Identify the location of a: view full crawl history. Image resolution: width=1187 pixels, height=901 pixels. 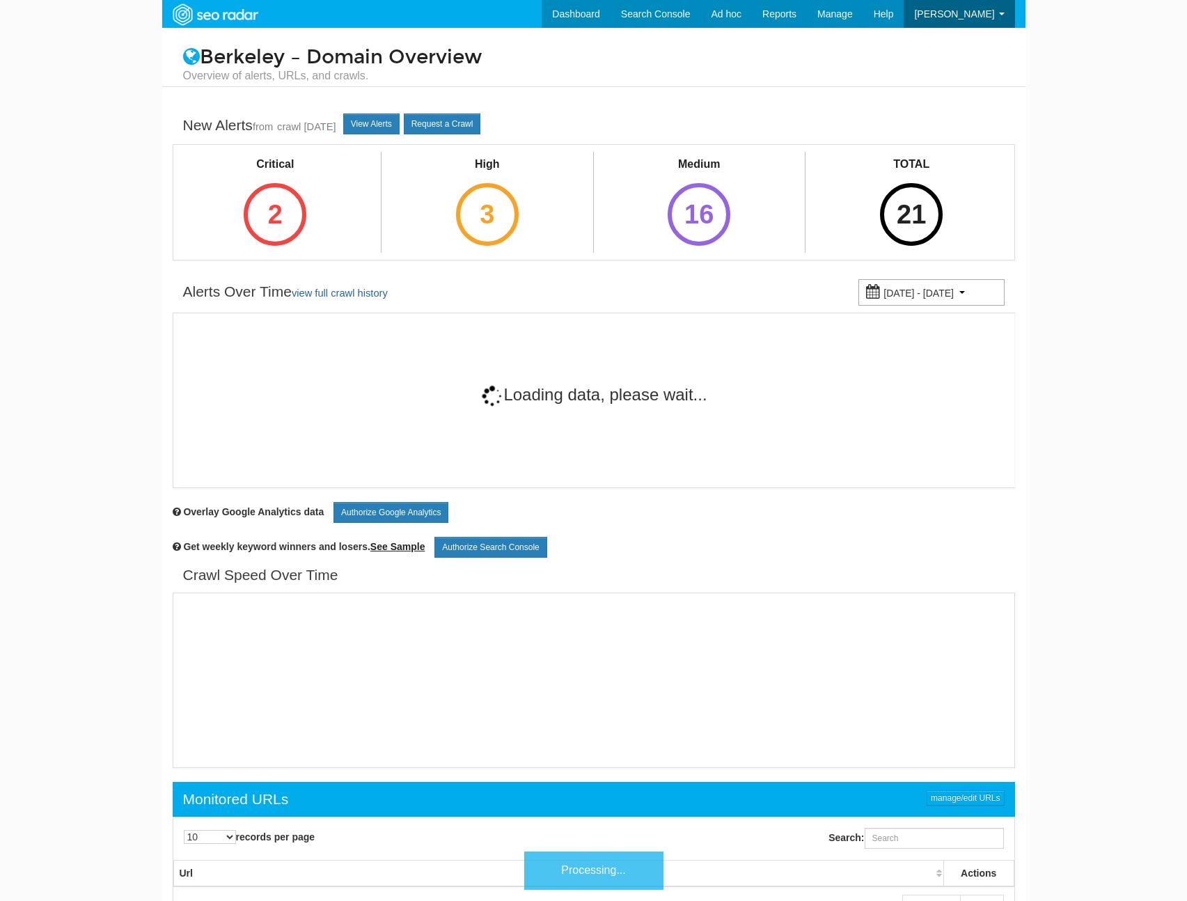
(340, 293).